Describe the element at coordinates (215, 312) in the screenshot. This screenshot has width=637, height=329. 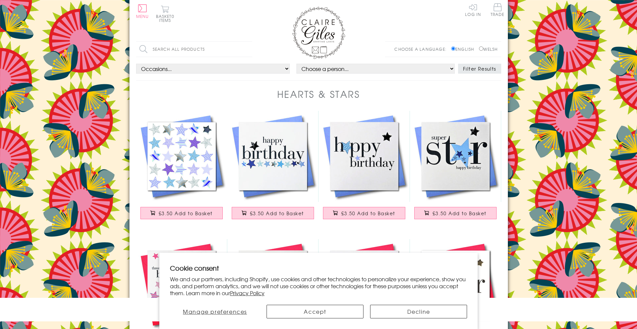
I see `span: Manage preferences` at that location.